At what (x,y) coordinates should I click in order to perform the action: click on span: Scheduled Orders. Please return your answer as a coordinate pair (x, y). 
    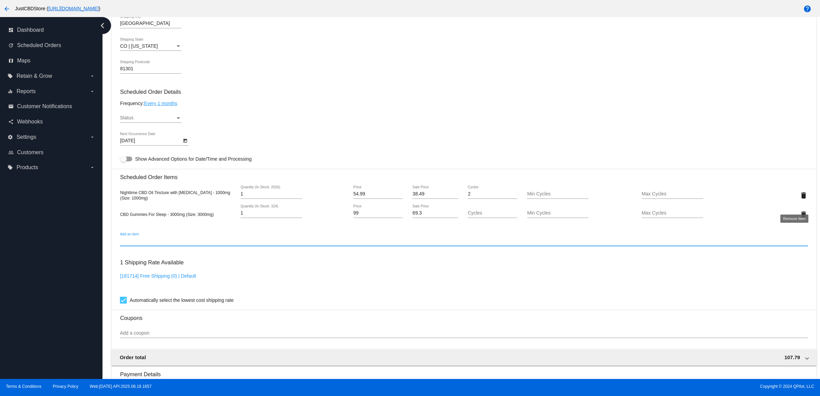
    Looking at the image, I should click on (39, 45).